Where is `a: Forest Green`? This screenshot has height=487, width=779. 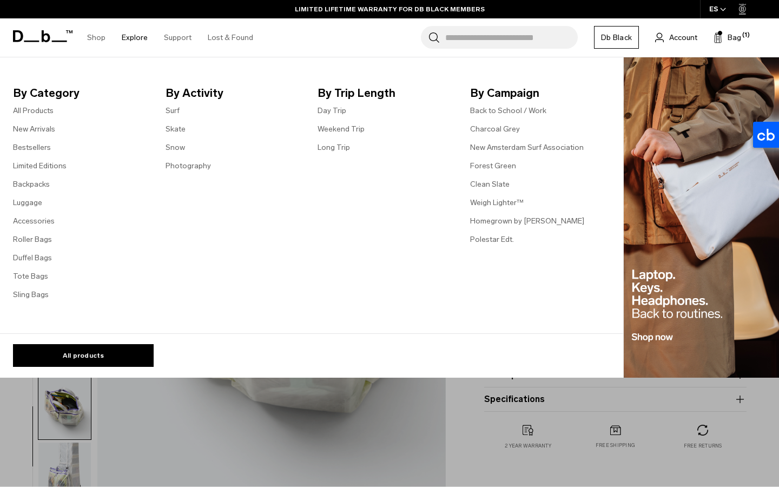
a: Forest Green is located at coordinates (493, 166).